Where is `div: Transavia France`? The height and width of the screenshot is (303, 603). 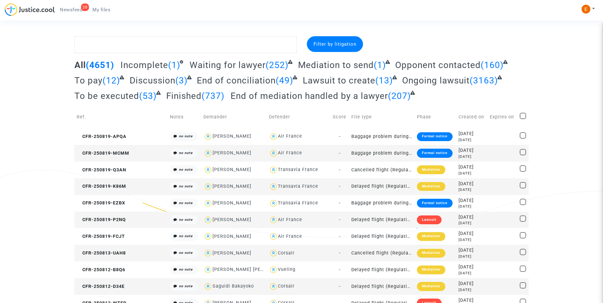
div: Transavia France is located at coordinates (298, 186).